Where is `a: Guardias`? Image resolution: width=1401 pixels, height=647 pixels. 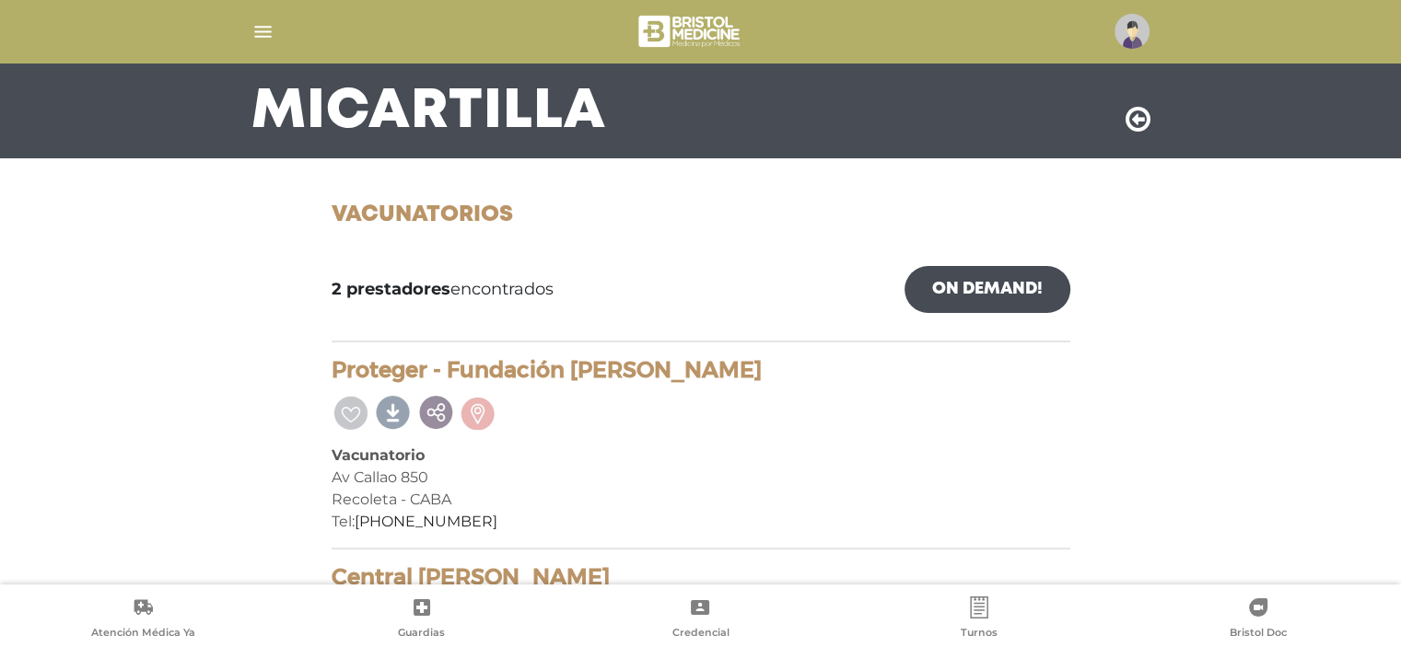
a: Guardias is located at coordinates (422, 620).